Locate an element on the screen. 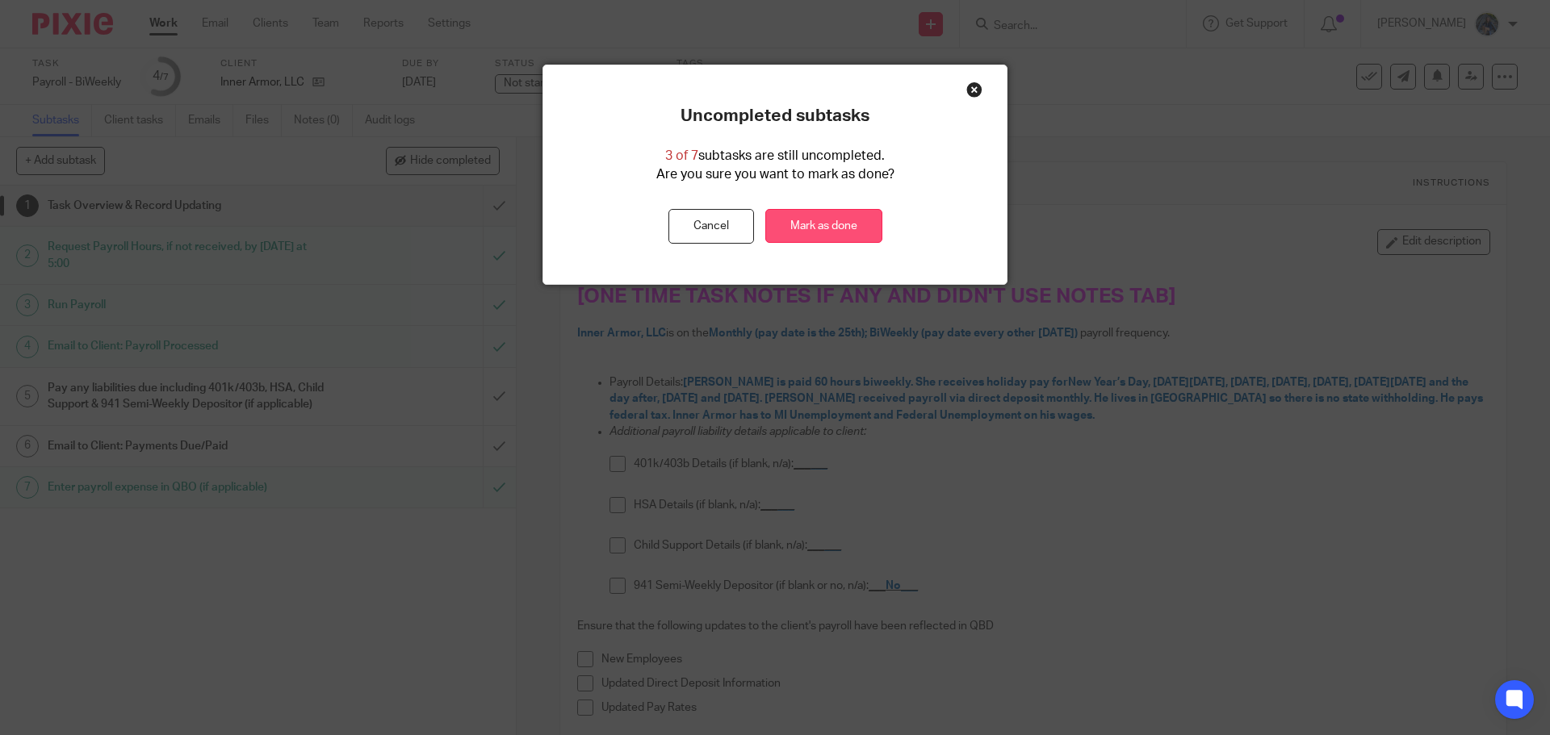  p: Uncompleted subtasks is located at coordinates (775, 116).